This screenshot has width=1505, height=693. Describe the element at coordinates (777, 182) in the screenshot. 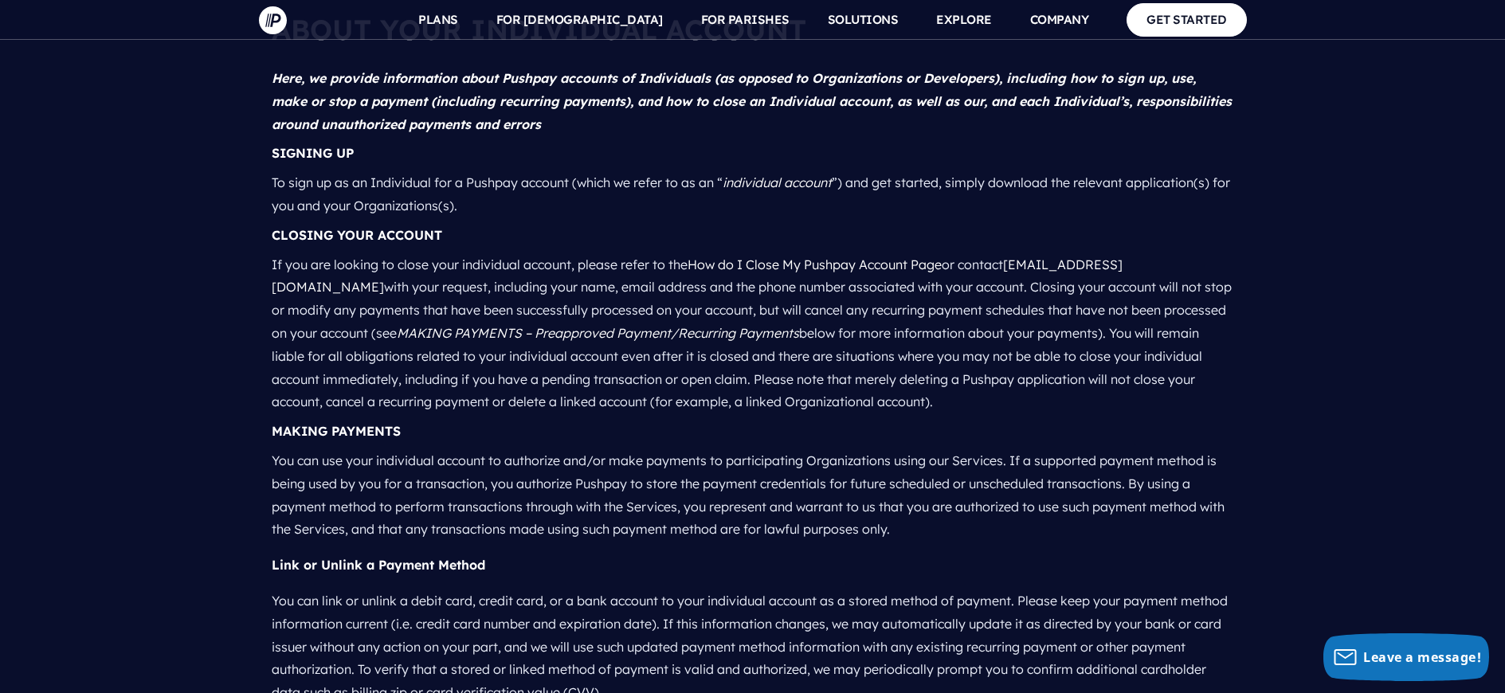

I see `i: individual account` at that location.